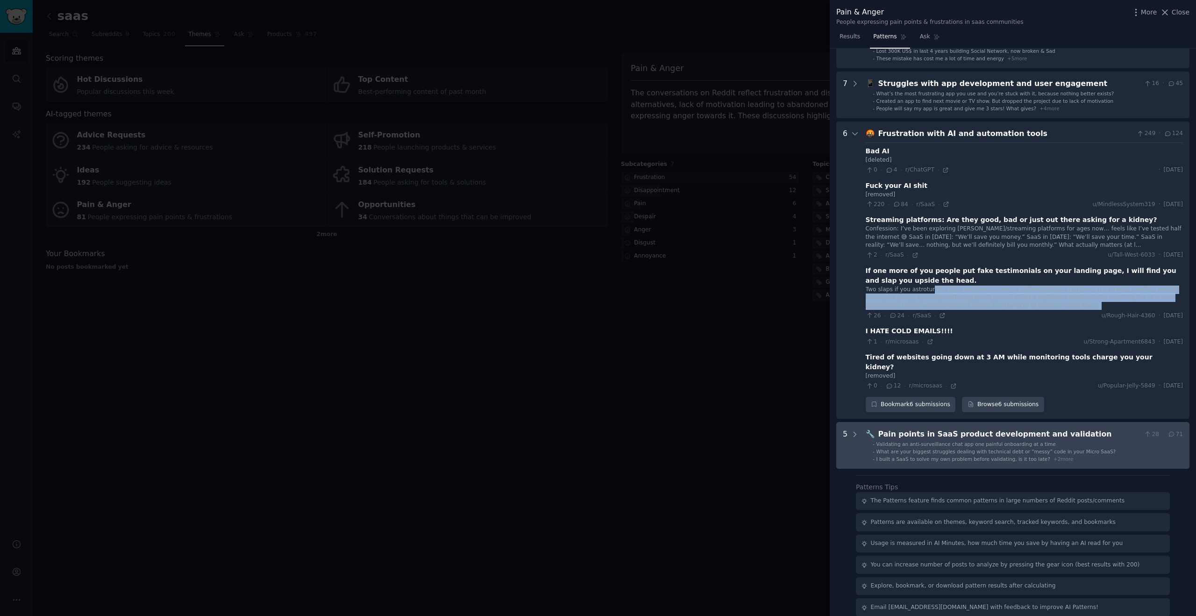 The height and width of the screenshot is (616, 1196). I want to click on div: 6, so click(845, 270).